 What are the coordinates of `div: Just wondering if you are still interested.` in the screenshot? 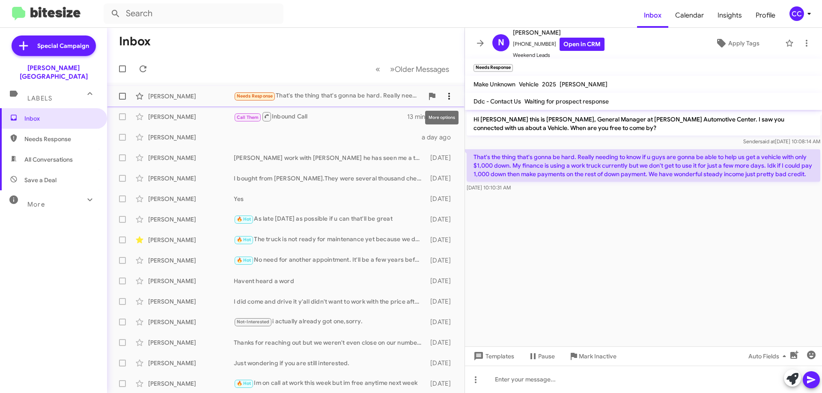 It's located at (330, 363).